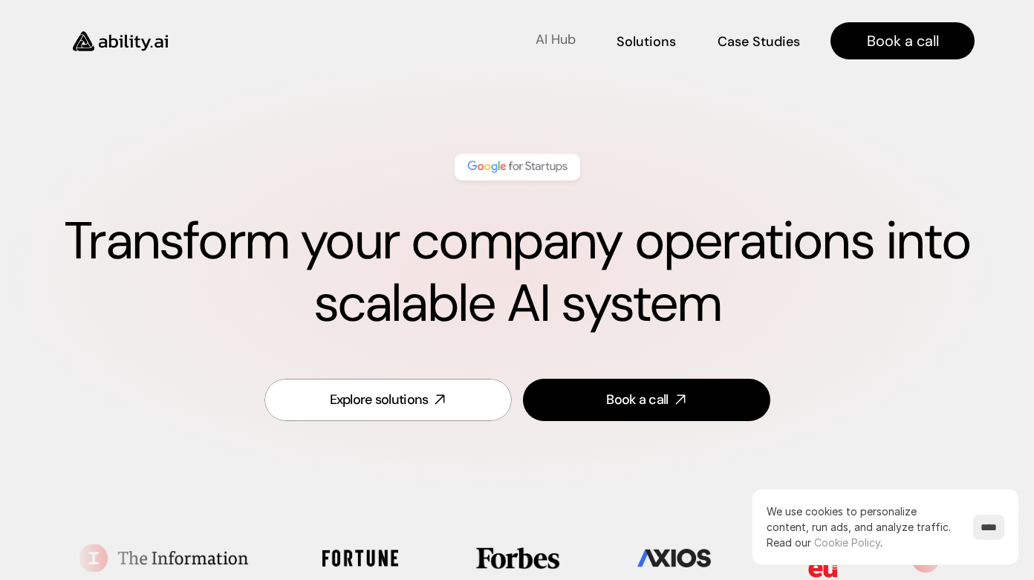 Image resolution: width=1034 pixels, height=580 pixels. Describe the element at coordinates (556, 39) in the screenshot. I see `p: AI Hub` at that location.